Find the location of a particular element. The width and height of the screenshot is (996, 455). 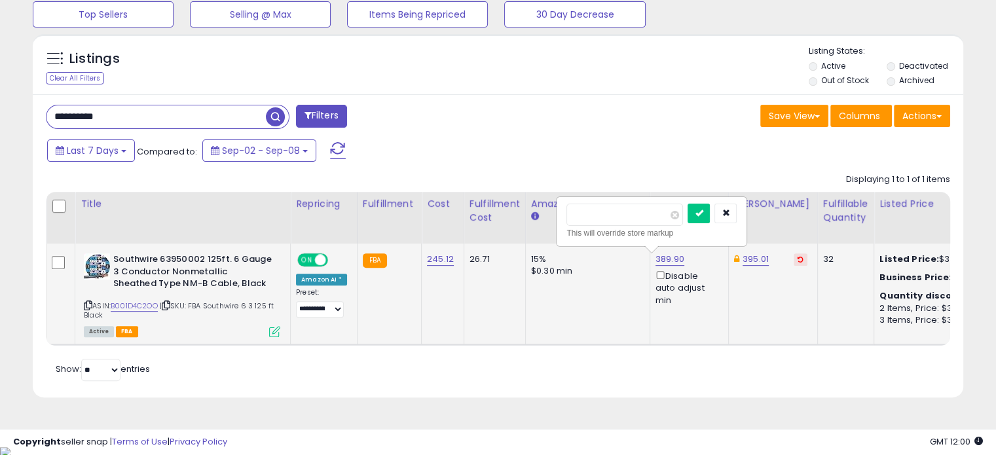

small: FBA is located at coordinates (375, 261).